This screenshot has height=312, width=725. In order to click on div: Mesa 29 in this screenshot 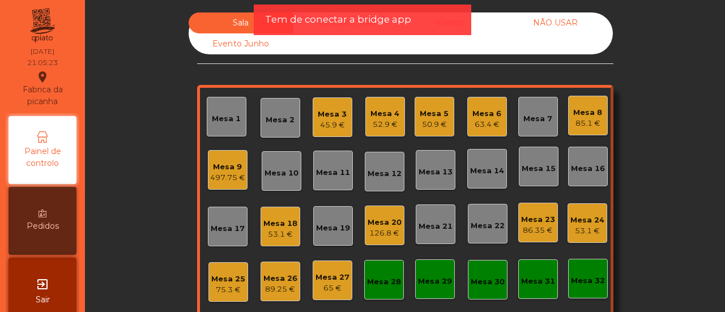, I will do `click(435, 282)`.